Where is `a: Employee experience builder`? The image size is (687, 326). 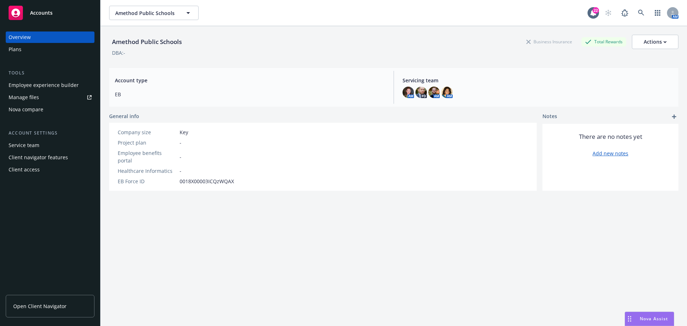
a: Employee experience builder is located at coordinates (50, 85).